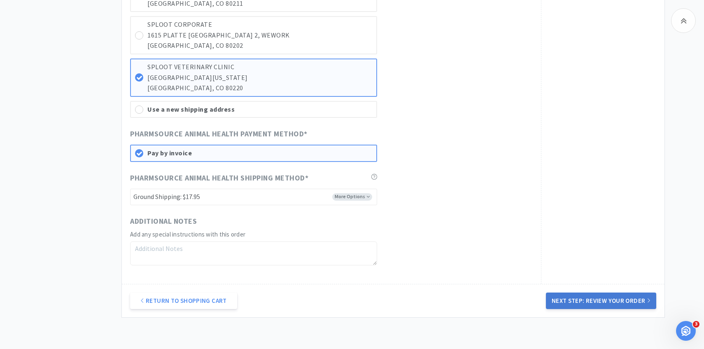 The image size is (704, 349). What do you see at coordinates (260, 110) in the screenshot?
I see `div: Use a new shipping address` at bounding box center [260, 110].